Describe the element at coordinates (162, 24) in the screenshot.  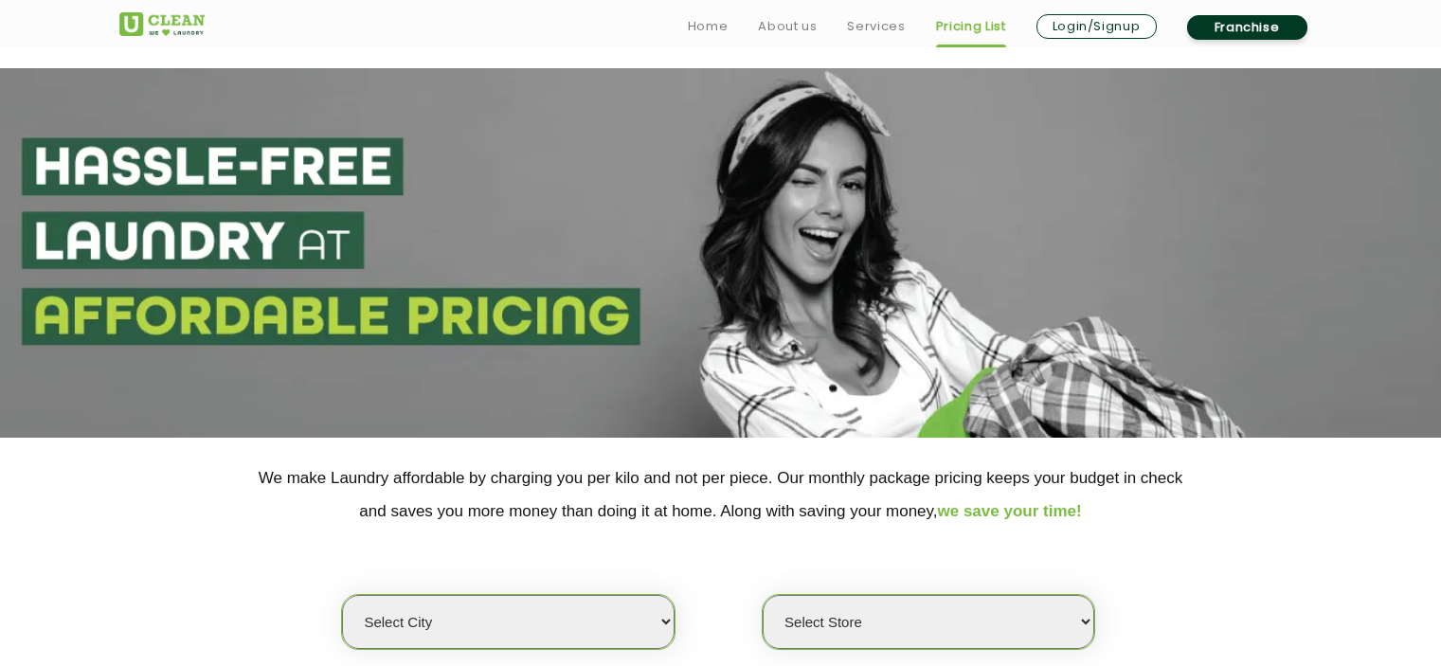
I see `img: UClean Laundry and Dry Cleaning` at that location.